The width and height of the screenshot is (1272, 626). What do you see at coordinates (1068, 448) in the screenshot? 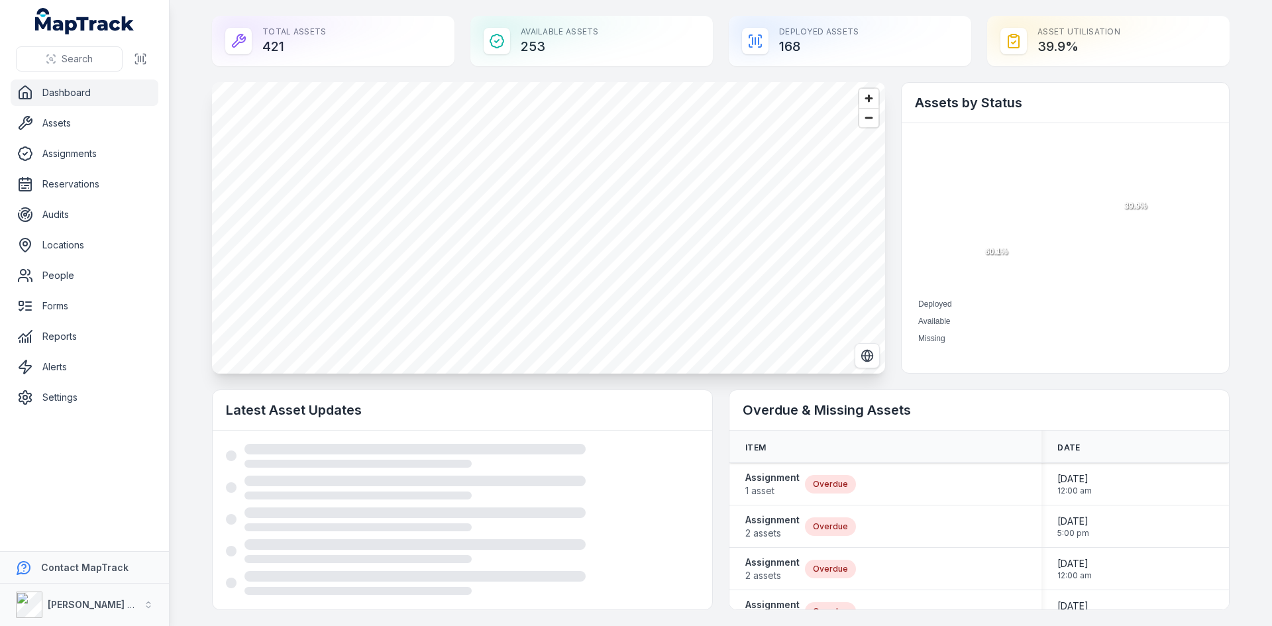
I see `span: Date` at bounding box center [1068, 448].